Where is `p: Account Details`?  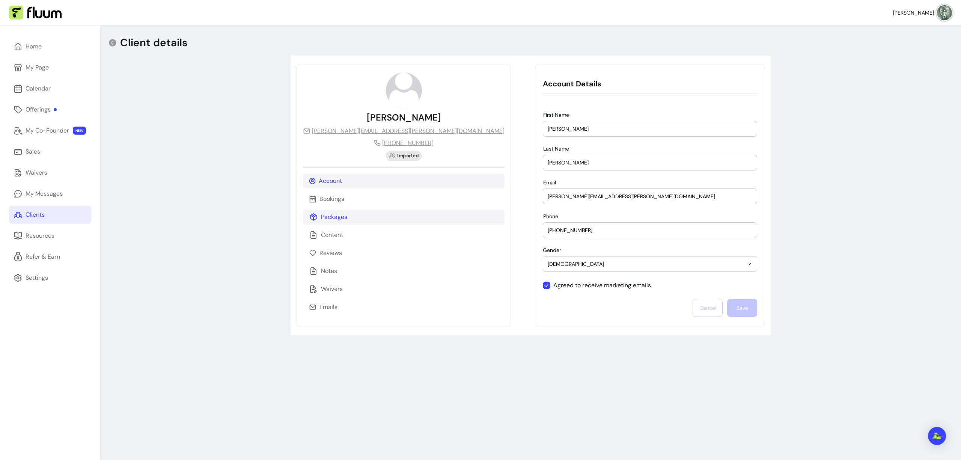 p: Account Details is located at coordinates (650, 84).